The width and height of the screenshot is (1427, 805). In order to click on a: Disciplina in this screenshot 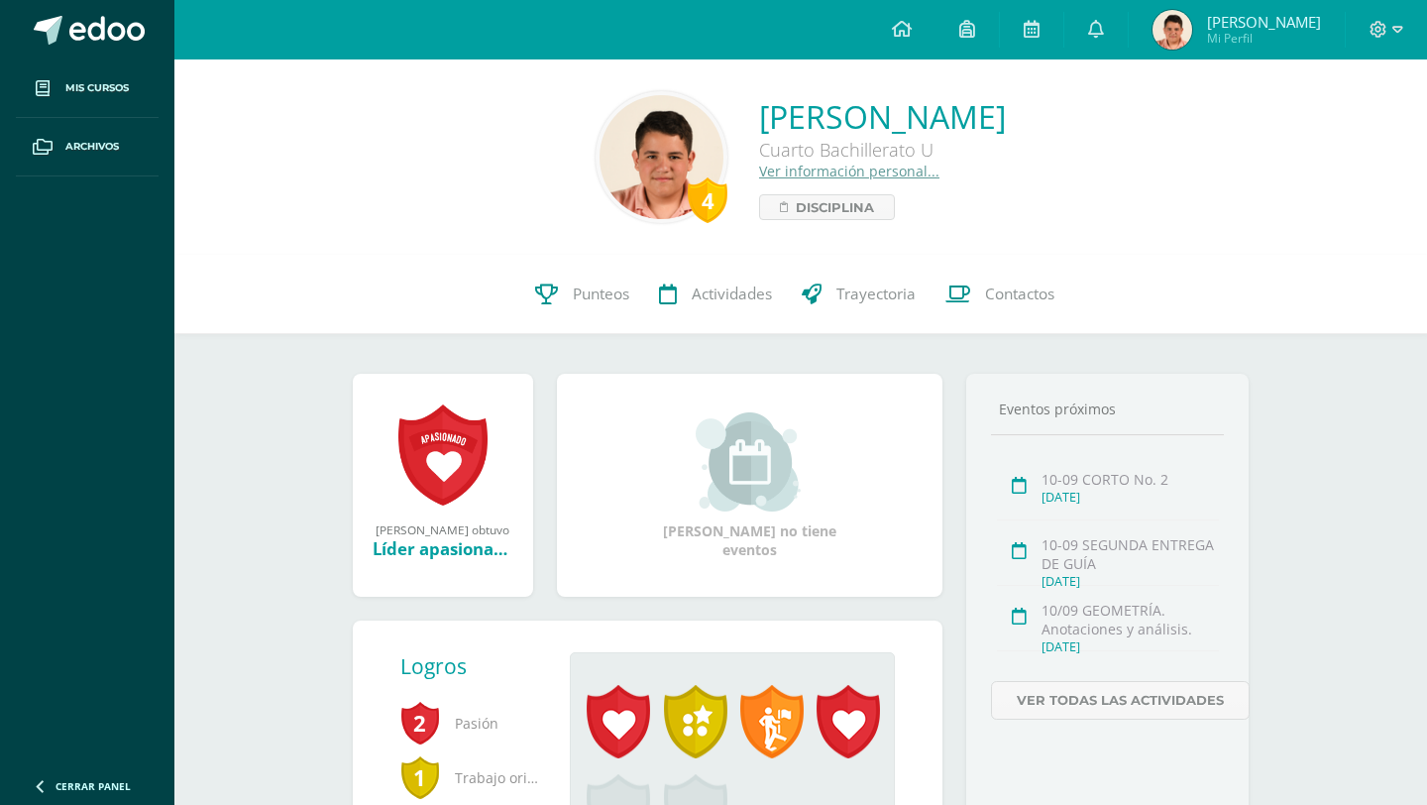, I will do `click(827, 207)`.